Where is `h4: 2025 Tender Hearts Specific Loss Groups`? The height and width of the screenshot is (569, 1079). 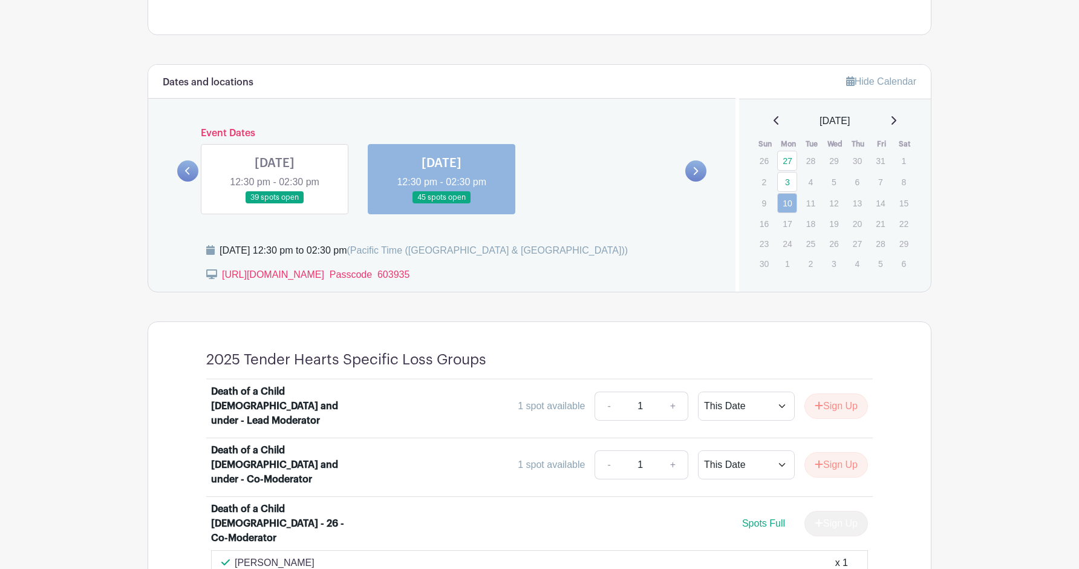 h4: 2025 Tender Hearts Specific Loss Groups is located at coordinates (346, 359).